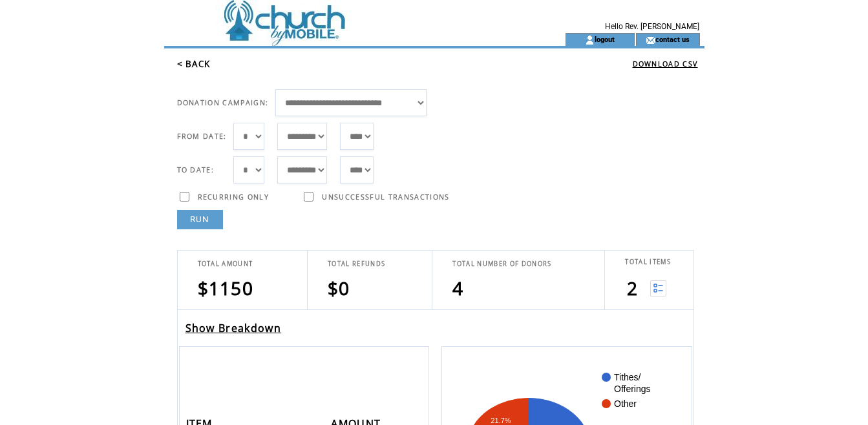  I want to click on span: TO DATE:, so click(196, 170).